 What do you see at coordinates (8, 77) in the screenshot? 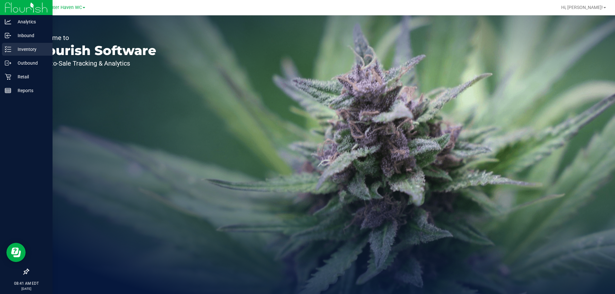
I see `inline-svg: Retail` at bounding box center [8, 77].